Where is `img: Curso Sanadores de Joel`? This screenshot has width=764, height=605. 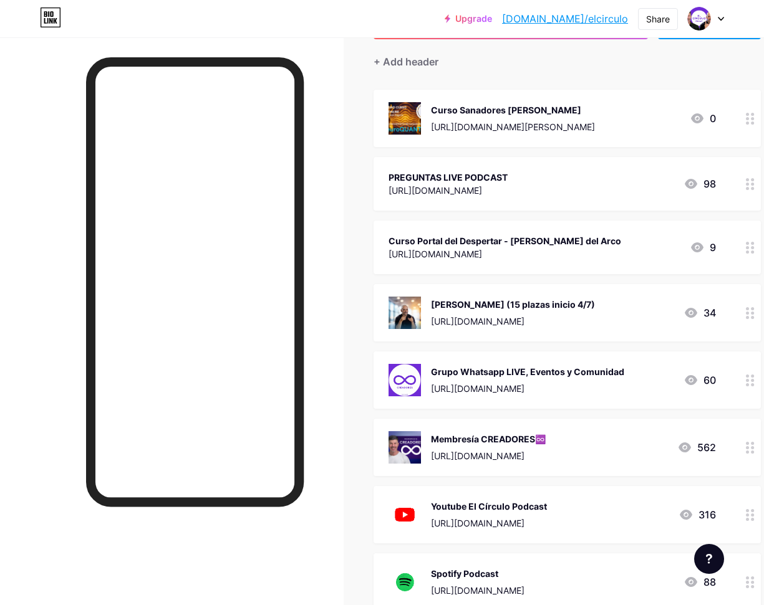 img: Curso Sanadores de Joel is located at coordinates (405, 118).